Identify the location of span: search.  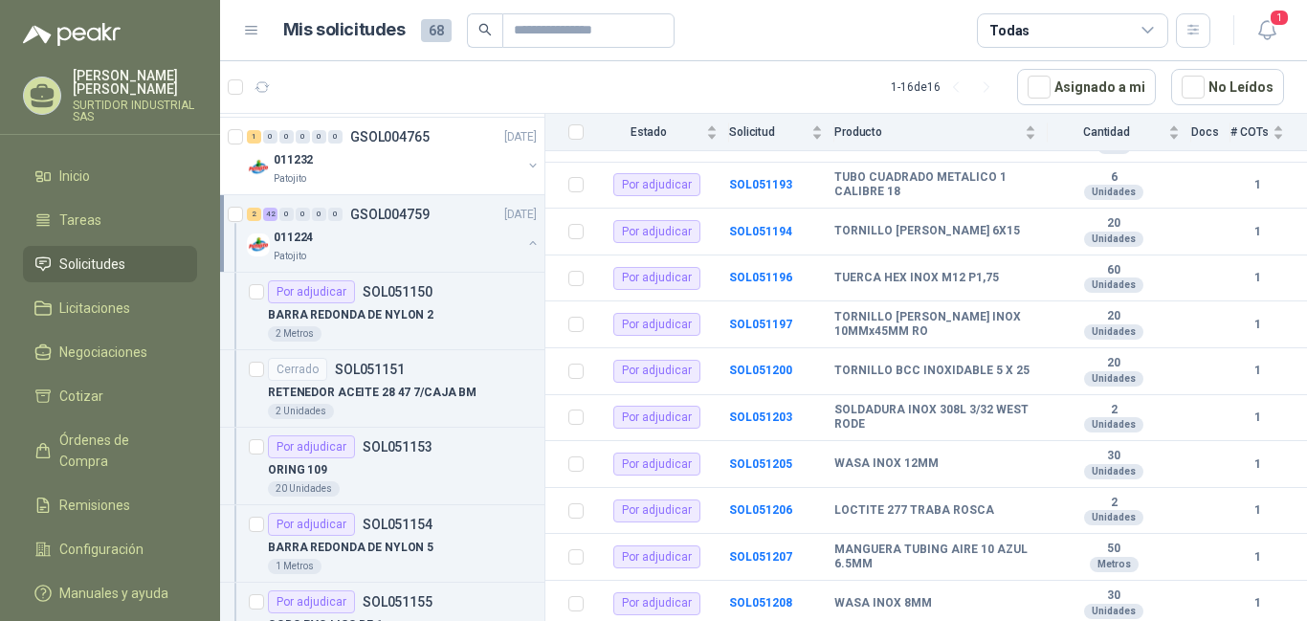
(485, 30).